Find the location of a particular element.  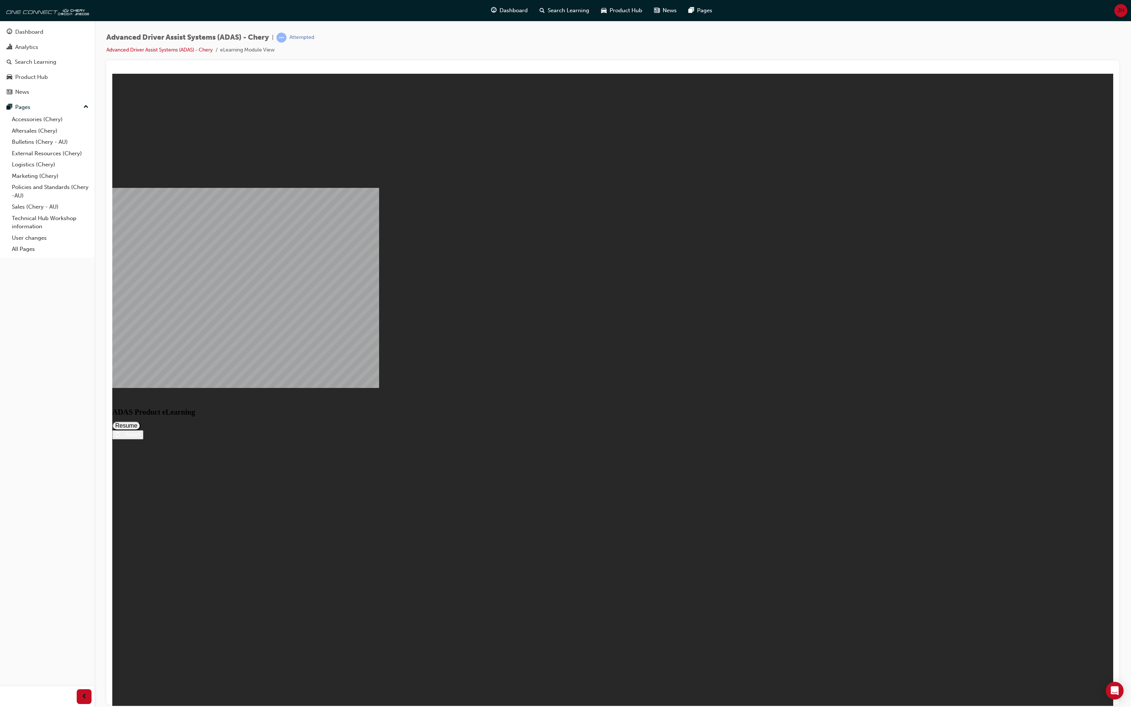

a: car-iconProduct Hub is located at coordinates (621, 10).